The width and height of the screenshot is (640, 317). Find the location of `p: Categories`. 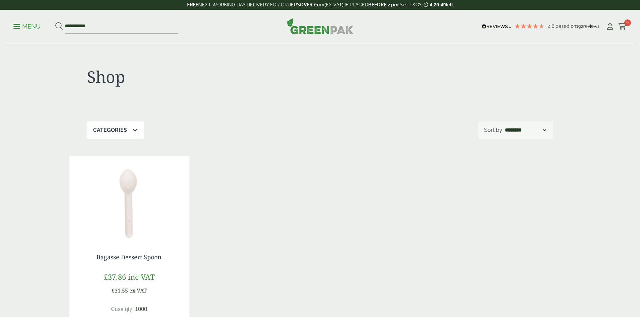

p: Categories is located at coordinates (110, 130).